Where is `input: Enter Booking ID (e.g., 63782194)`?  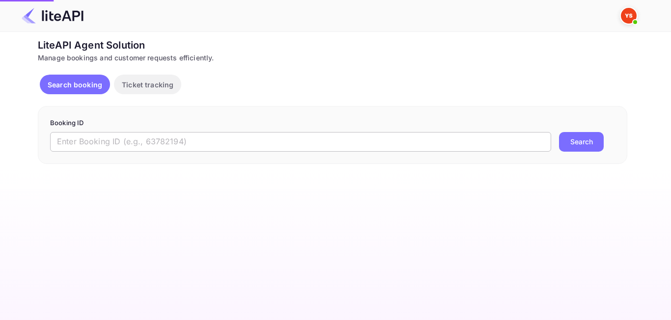
input: Enter Booking ID (e.g., 63782194) is located at coordinates (301, 142).